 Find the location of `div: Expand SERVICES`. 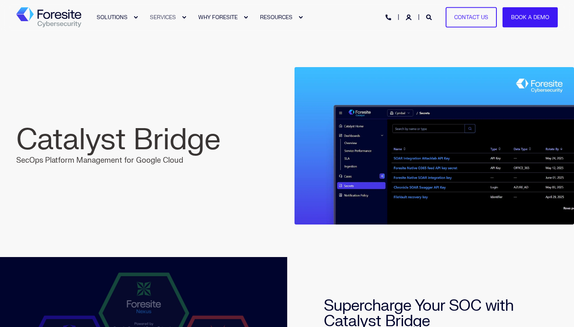

div: Expand SERVICES is located at coordinates (184, 17).